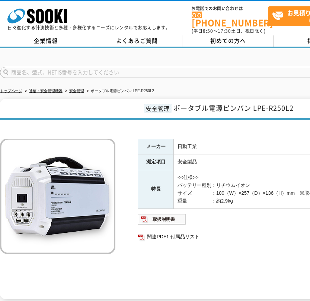 Image resolution: width=310 pixels, height=301 pixels. What do you see at coordinates (162, 219) in the screenshot?
I see `img: 取扱説明書` at bounding box center [162, 219].